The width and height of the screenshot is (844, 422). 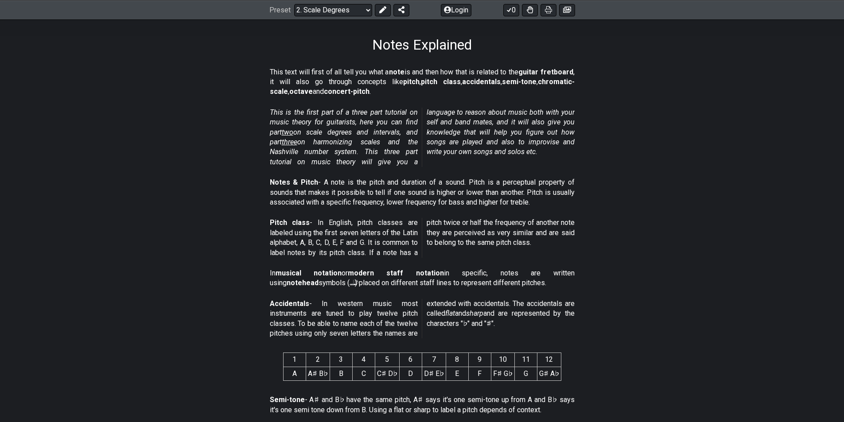 I want to click on td: G, so click(x=525, y=373).